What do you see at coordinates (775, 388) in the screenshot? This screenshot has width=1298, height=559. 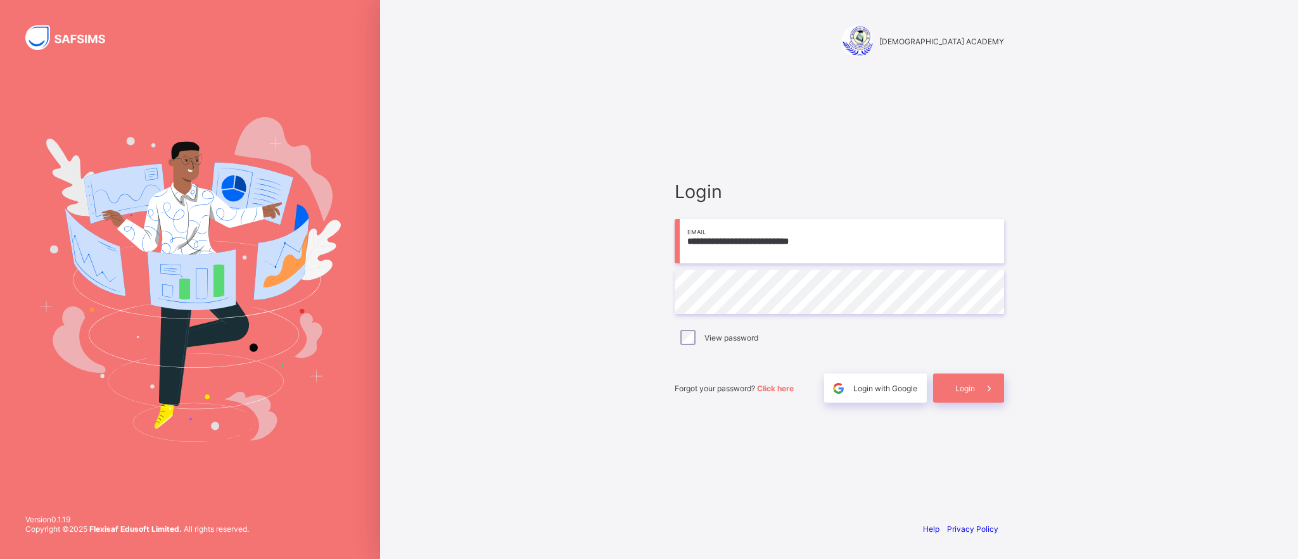 I see `a: Click here` at bounding box center [775, 388].